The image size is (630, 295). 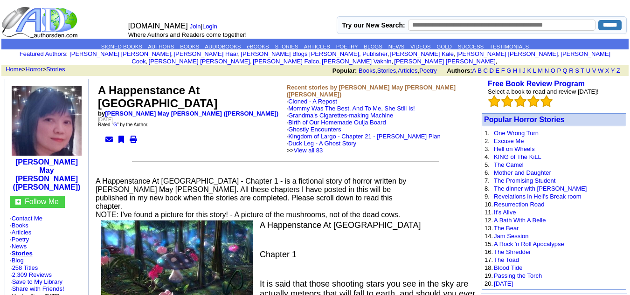 I want to click on a: T, so click(x=583, y=70).